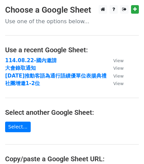  Describe the element at coordinates (21, 68) in the screenshot. I see `strong: 大會錄取通知` at that location.